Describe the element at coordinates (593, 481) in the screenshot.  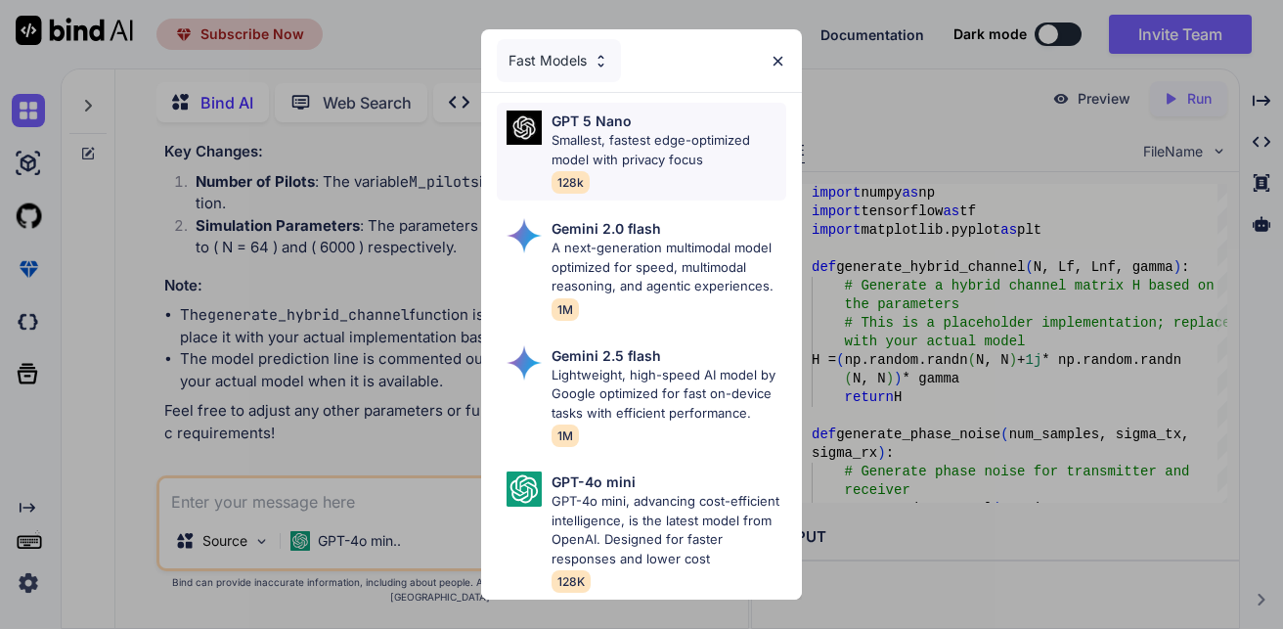
I see `p: GPT-4o mini` at that location.